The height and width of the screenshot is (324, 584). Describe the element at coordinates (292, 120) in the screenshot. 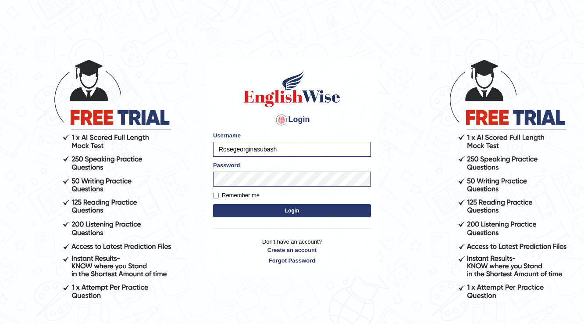

I see `h4: Login` at that location.